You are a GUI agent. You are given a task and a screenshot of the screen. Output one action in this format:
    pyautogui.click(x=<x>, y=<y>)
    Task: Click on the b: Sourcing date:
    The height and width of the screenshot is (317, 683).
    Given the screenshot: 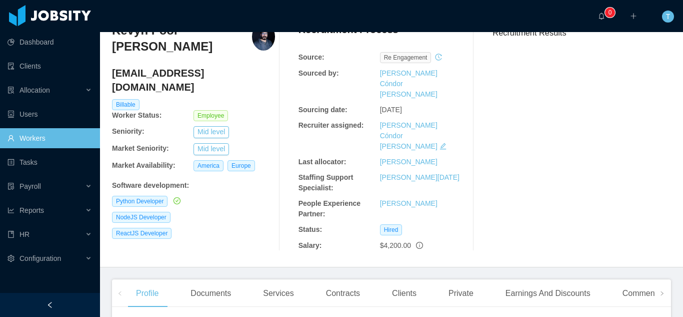 What is the action you would take?
    pyautogui.click(x=323, y=110)
    